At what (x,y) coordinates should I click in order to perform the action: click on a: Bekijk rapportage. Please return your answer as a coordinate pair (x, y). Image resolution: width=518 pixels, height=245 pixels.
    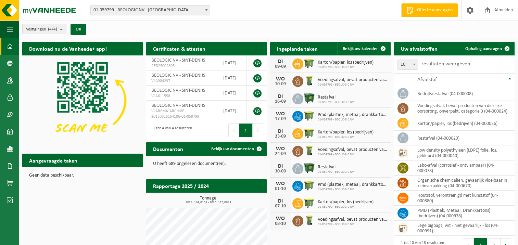
    Looking at the image, I should click on (241, 199).